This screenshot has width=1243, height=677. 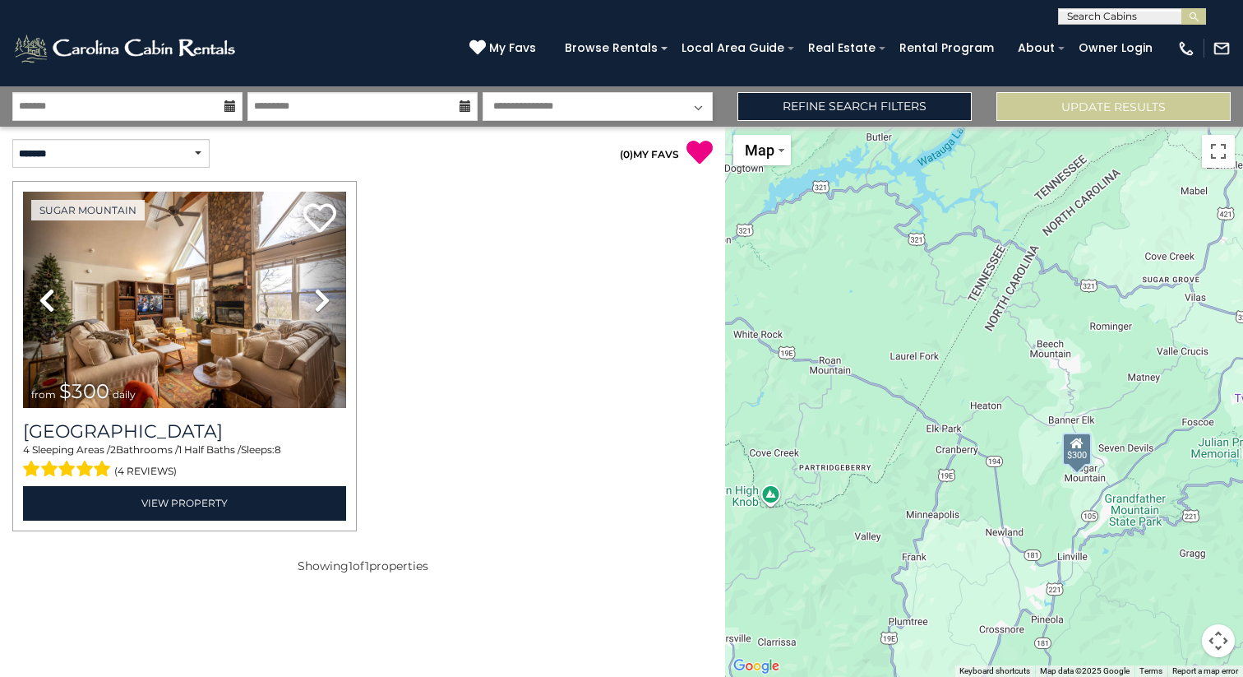 What do you see at coordinates (760, 150) in the screenshot?
I see `span: Map` at bounding box center [760, 150].